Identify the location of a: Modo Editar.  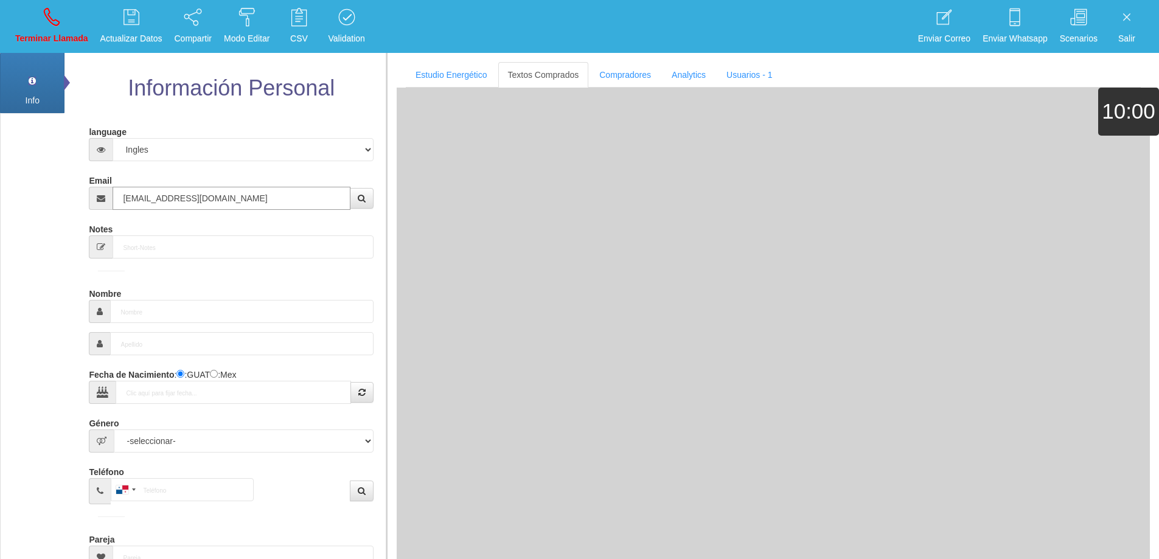
(246, 26).